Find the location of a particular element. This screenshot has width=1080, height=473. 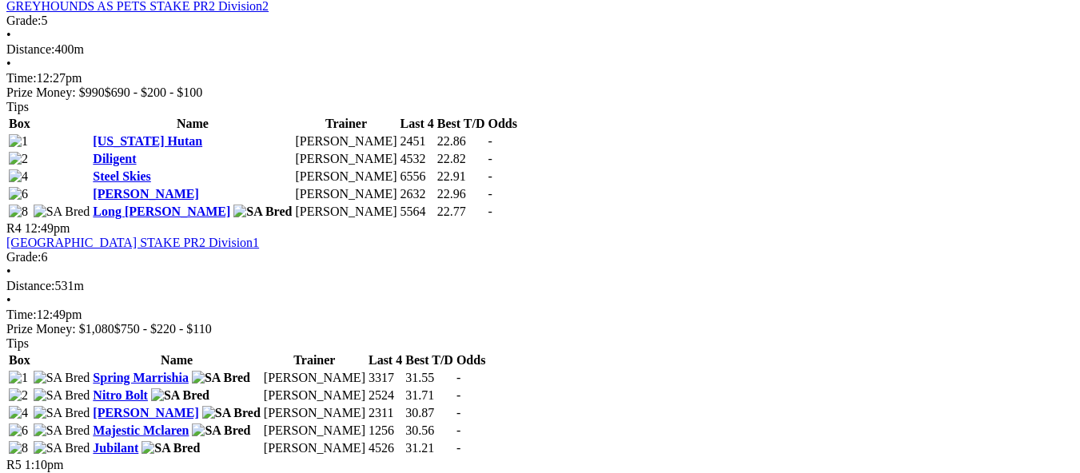

div: 5 is located at coordinates (540, 21).